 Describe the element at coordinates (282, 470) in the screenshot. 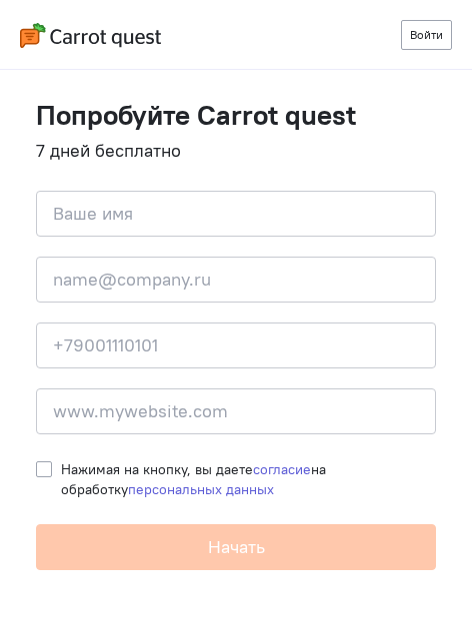

I see `a: согласие` at that location.